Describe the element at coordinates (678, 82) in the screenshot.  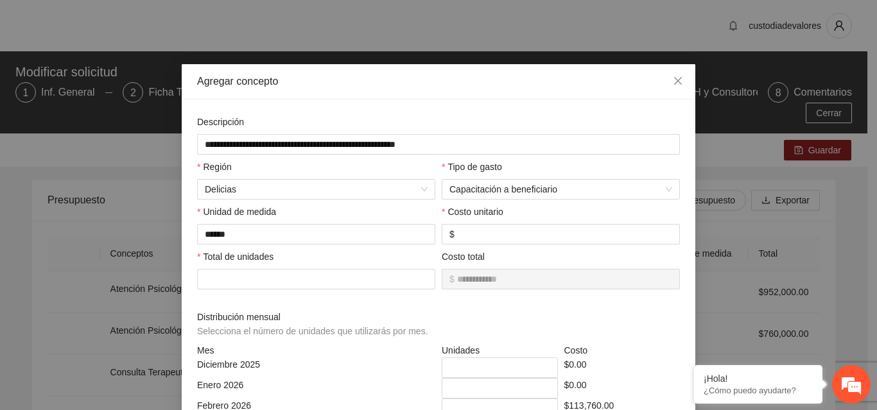
I see `button: Close` at that location.